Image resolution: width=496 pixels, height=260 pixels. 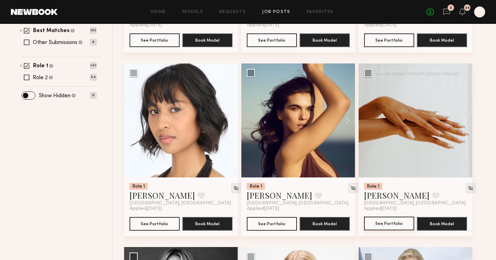 What do you see at coordinates (93, 77) in the screenshot?
I see `p: 54` at bounding box center [93, 77].